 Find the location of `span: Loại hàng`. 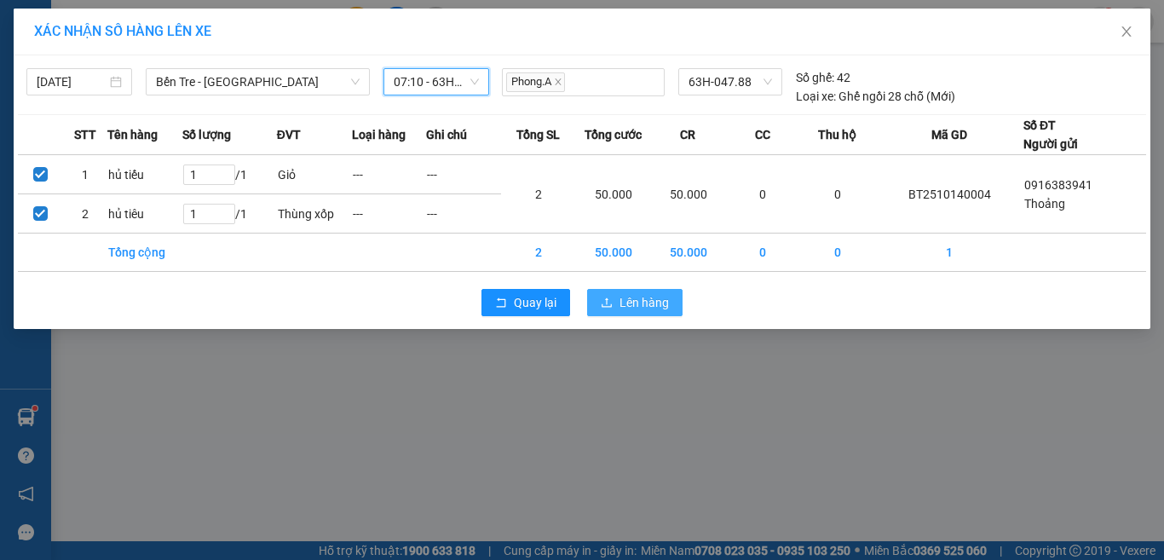

span: Loại hàng is located at coordinates (378, 135).